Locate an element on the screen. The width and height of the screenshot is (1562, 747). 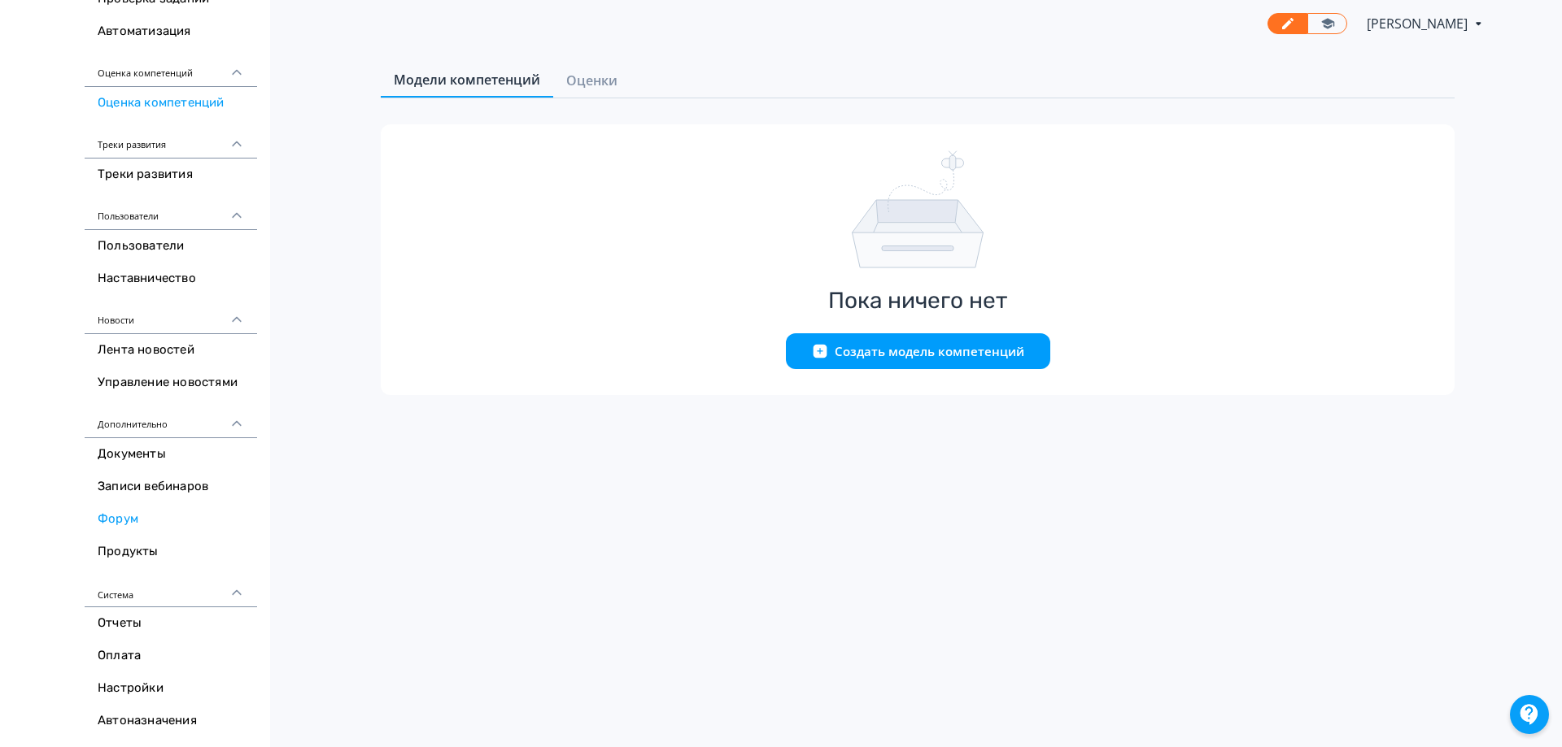
span: Пока ничего нет is located at coordinates (917, 301).